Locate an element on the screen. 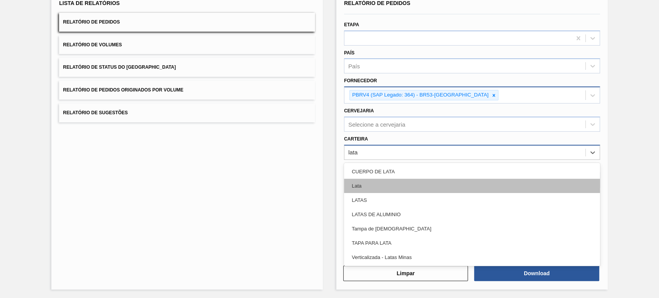 The image size is (659, 298). label: País is located at coordinates (349, 53).